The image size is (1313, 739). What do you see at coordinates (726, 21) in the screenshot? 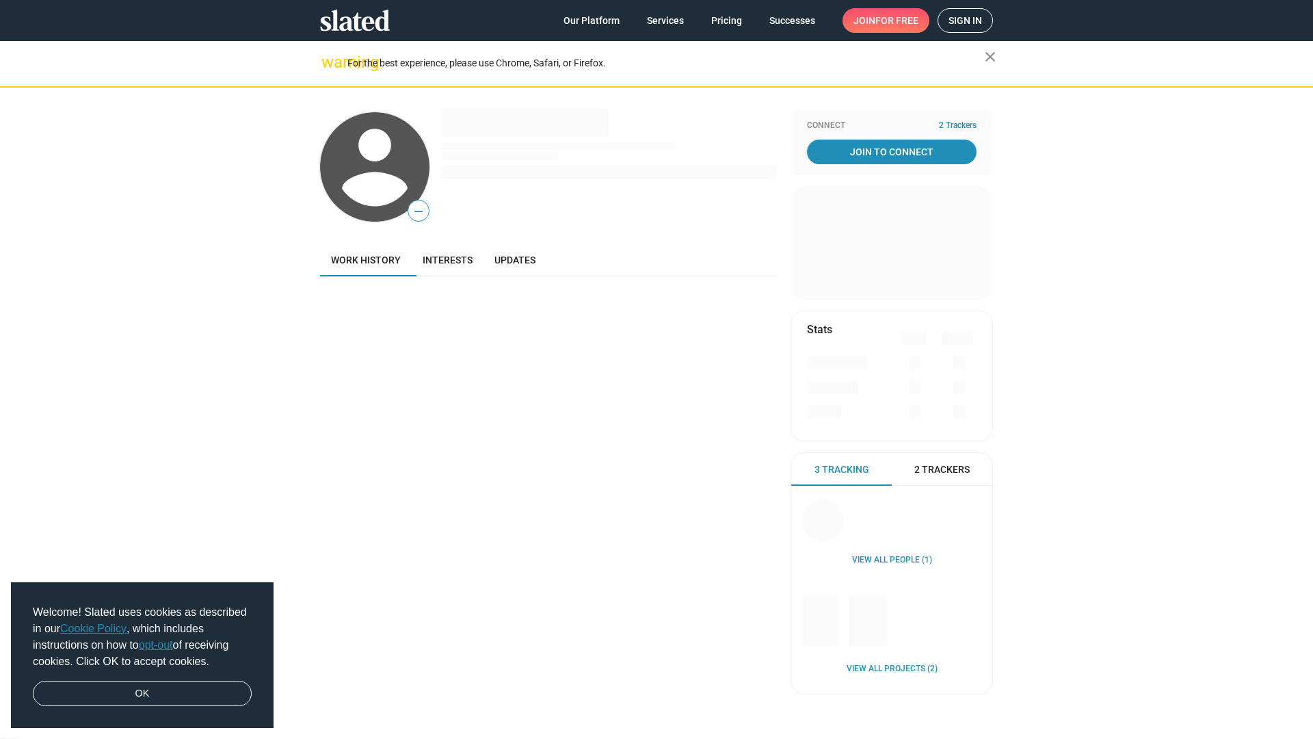
I see `a: Pricing` at bounding box center [726, 21].